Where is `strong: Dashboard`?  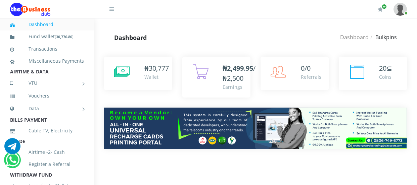
strong: Dashboard is located at coordinates (130, 38).